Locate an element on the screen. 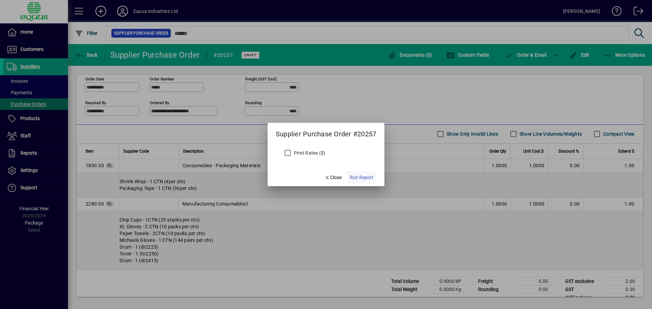 The height and width of the screenshot is (309, 652). span: Run Report is located at coordinates (362, 178).